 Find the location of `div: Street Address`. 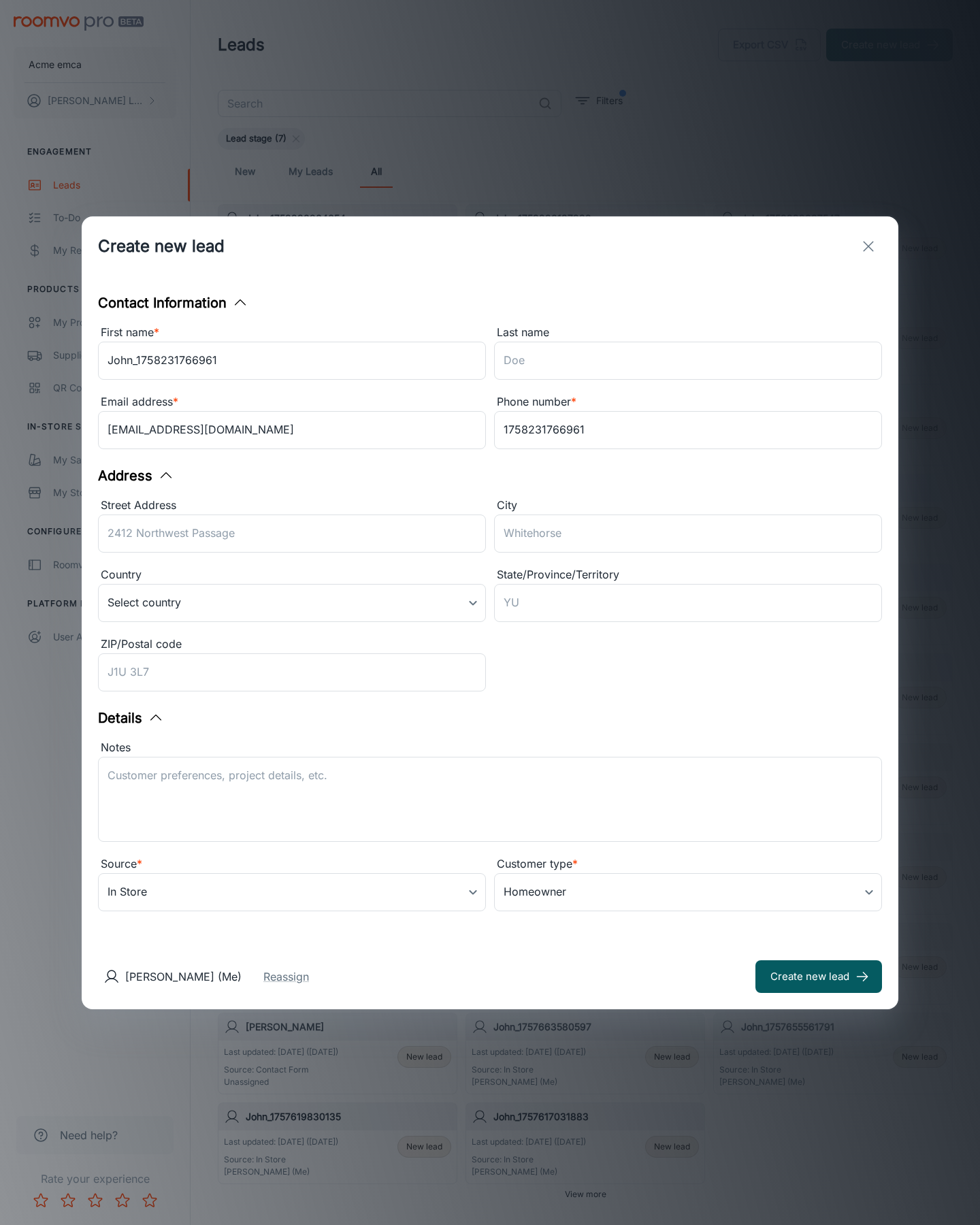

div: Street Address is located at coordinates (292, 506).